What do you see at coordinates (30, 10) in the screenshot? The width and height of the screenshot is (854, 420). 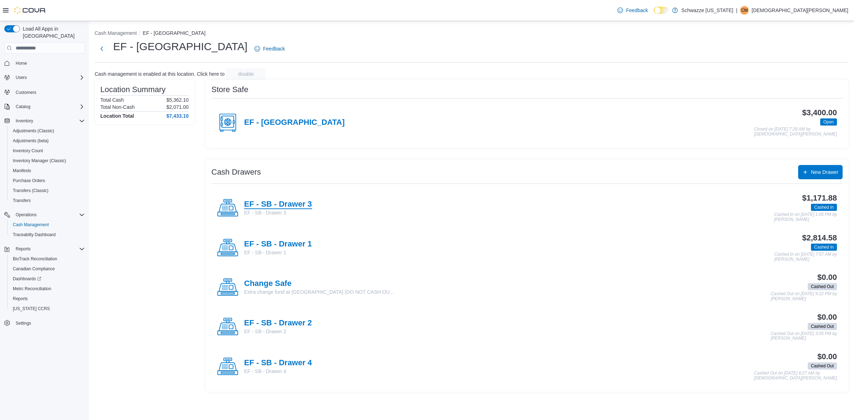 I see `img: Cova` at bounding box center [30, 10].